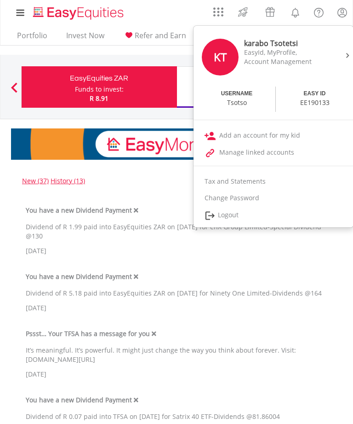 Image resolution: width=353 pixels, height=424 pixels. I want to click on div: USERNAME, so click(237, 93).